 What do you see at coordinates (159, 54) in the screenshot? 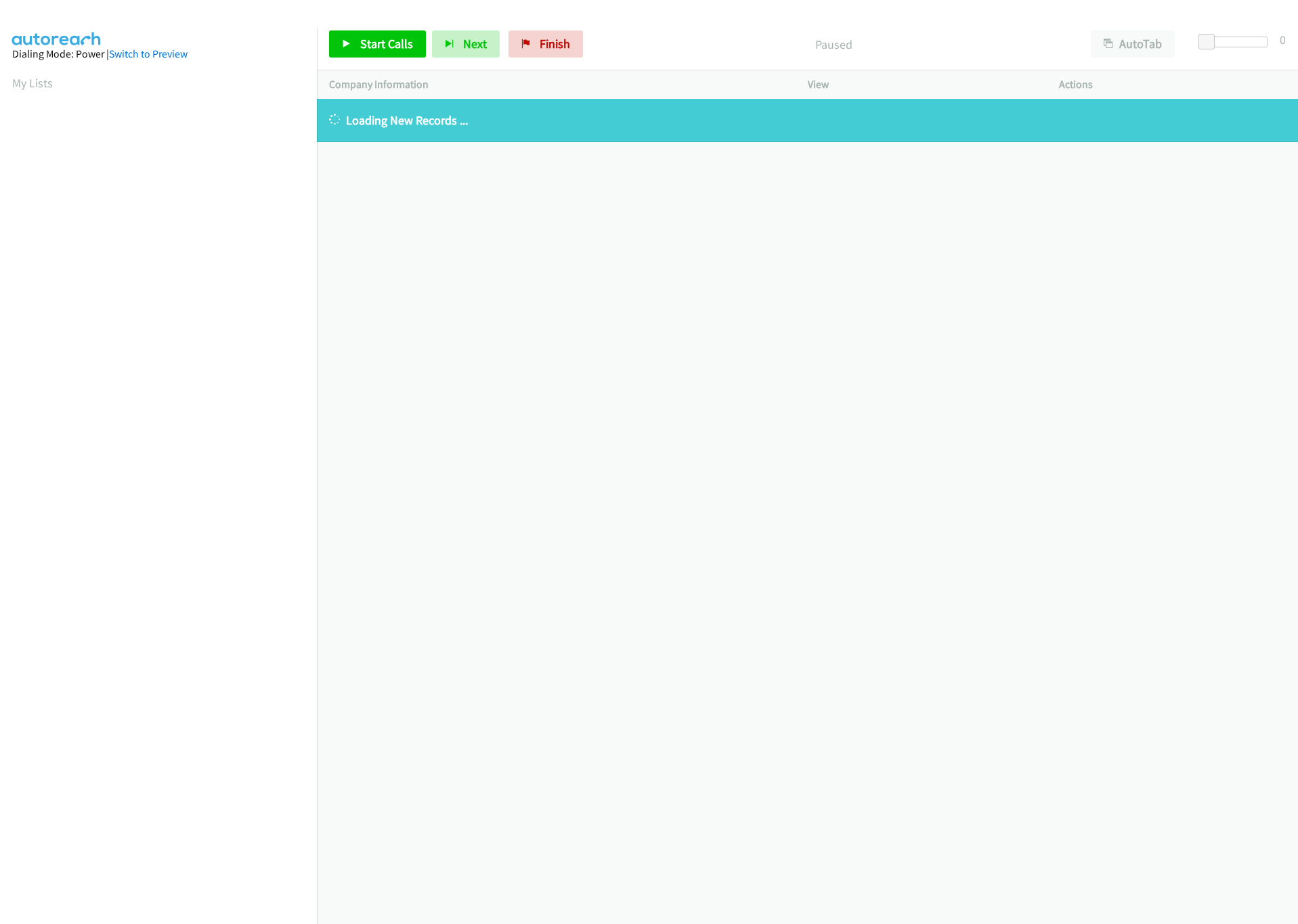
I see `div: Dialing Mode: Power |` at bounding box center [159, 54].